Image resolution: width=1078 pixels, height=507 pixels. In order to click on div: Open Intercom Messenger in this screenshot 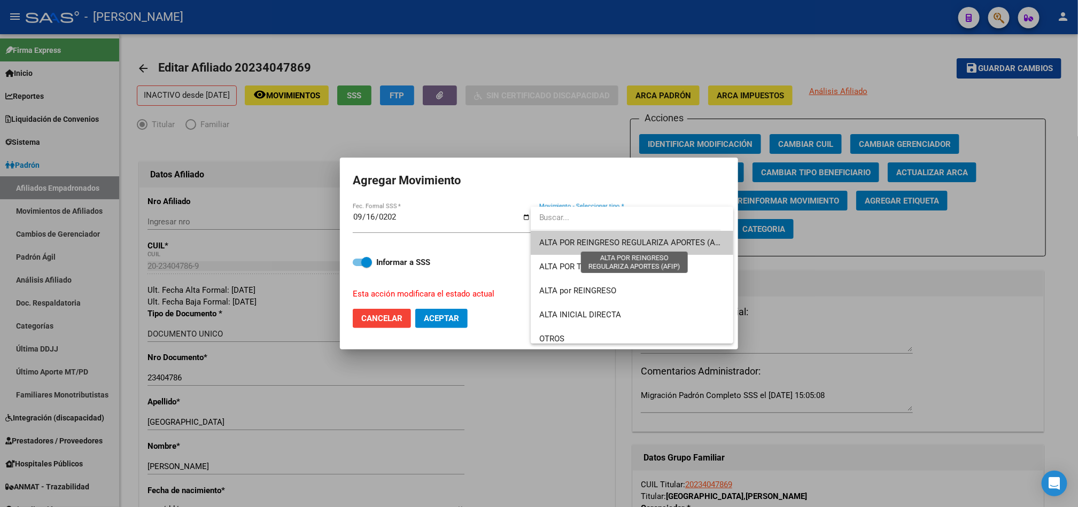, I will do `click(1055, 484)`.